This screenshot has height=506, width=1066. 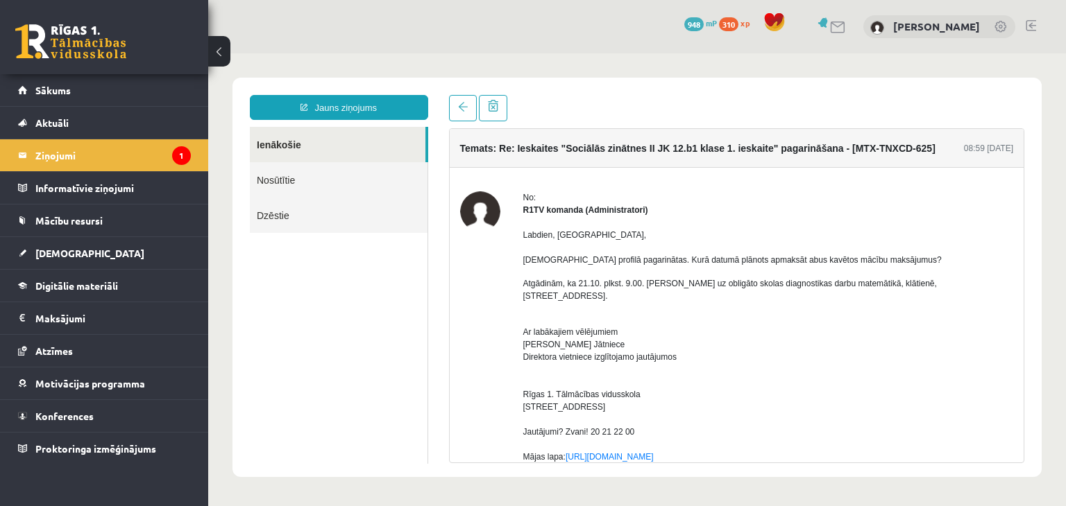 I want to click on a: Sākums, so click(x=104, y=90).